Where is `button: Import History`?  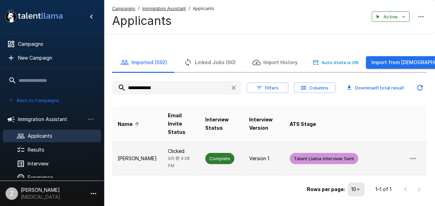 button: Import History is located at coordinates (275, 62).